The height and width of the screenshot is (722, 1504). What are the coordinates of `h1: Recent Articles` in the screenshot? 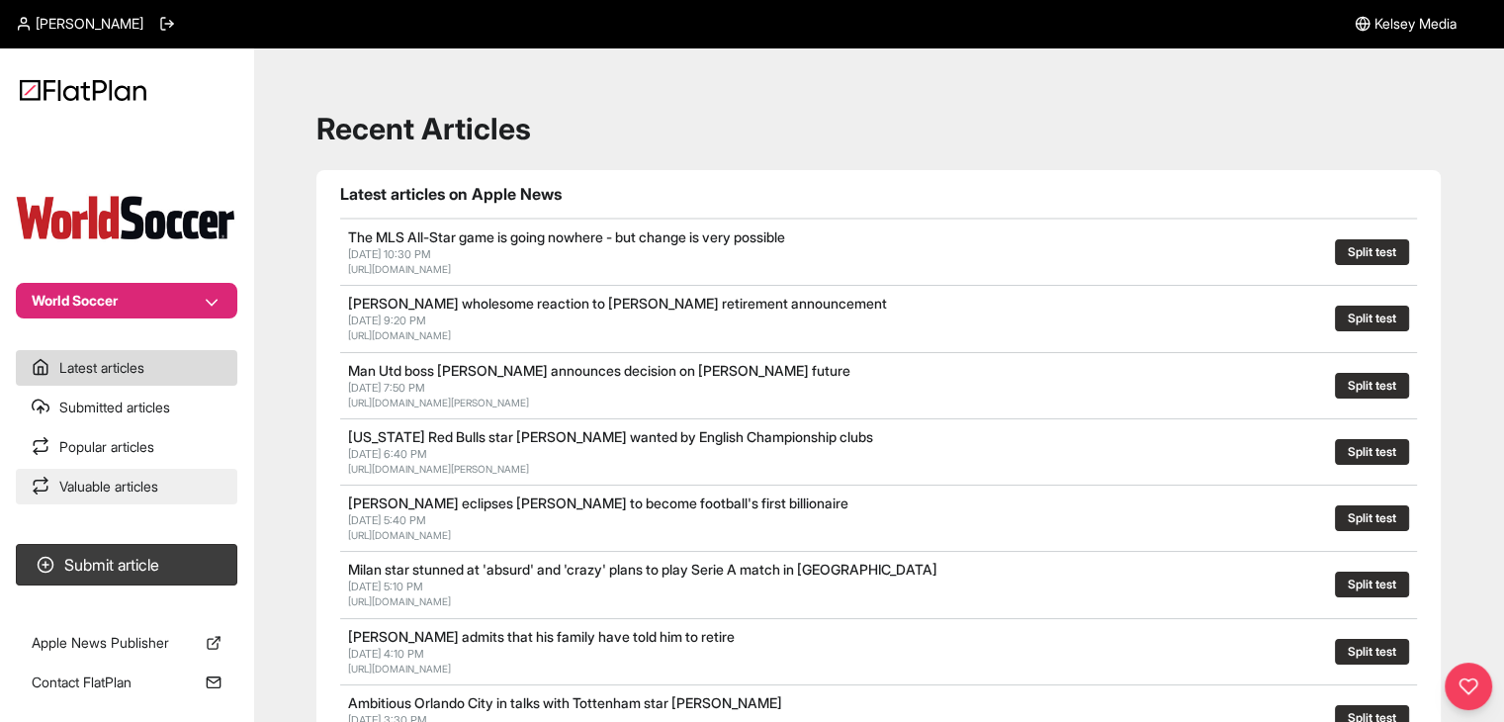 It's located at (878, 129).